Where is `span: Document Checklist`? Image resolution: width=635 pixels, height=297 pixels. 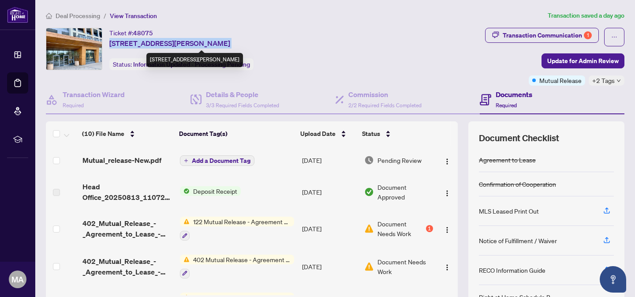
span: Document Checklist is located at coordinates (519, 138).